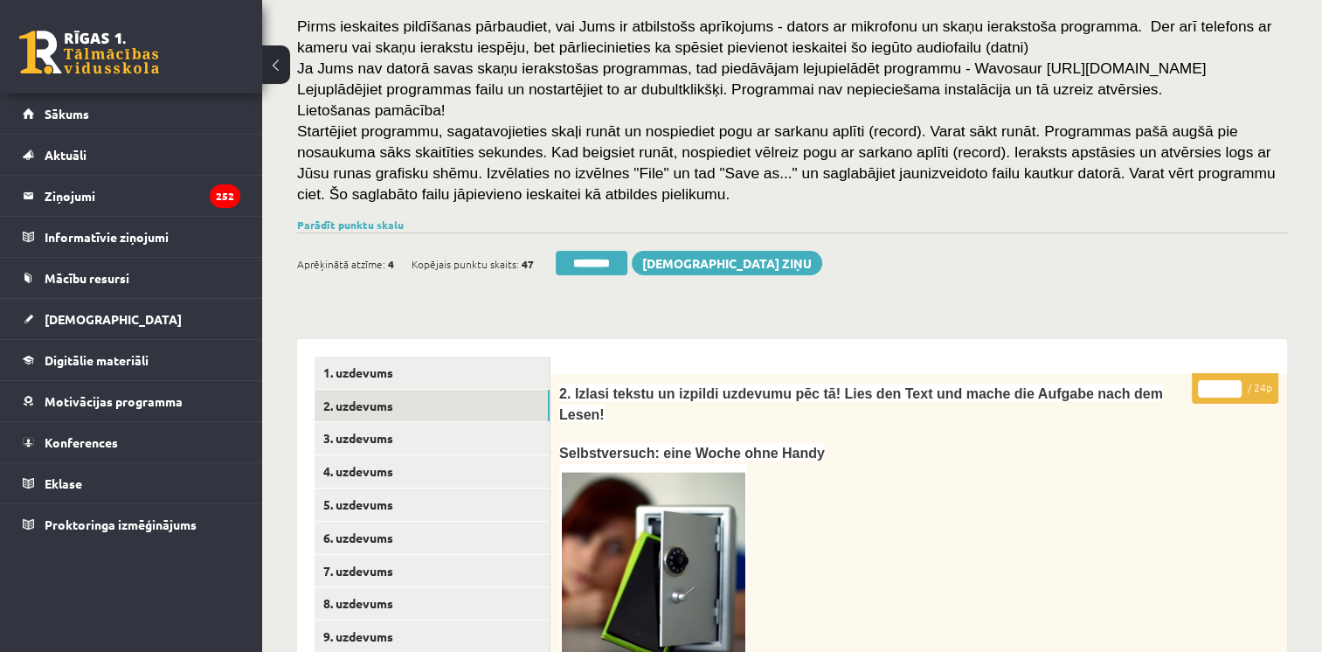  Describe the element at coordinates (371, 110) in the screenshot. I see `span: Lietošanas pamācība!` at that location.